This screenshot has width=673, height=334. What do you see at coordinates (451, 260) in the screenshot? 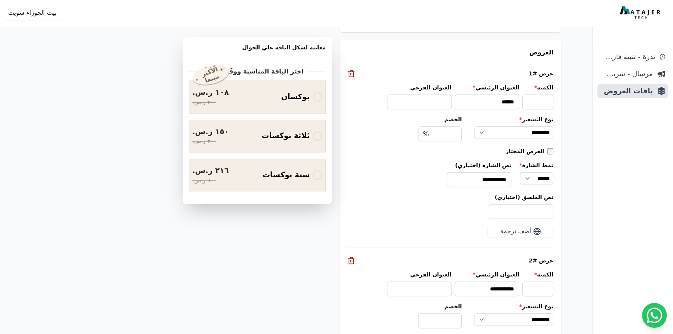
I see `div: عرض #2` at bounding box center [451, 260].